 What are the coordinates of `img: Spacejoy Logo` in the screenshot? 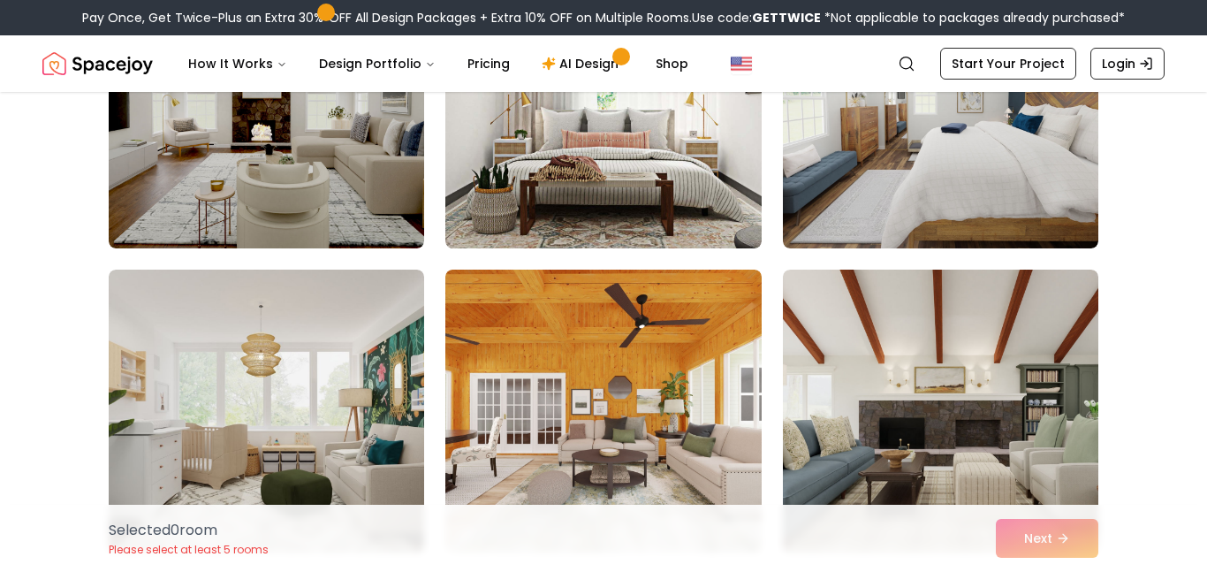 It's located at (97, 64).